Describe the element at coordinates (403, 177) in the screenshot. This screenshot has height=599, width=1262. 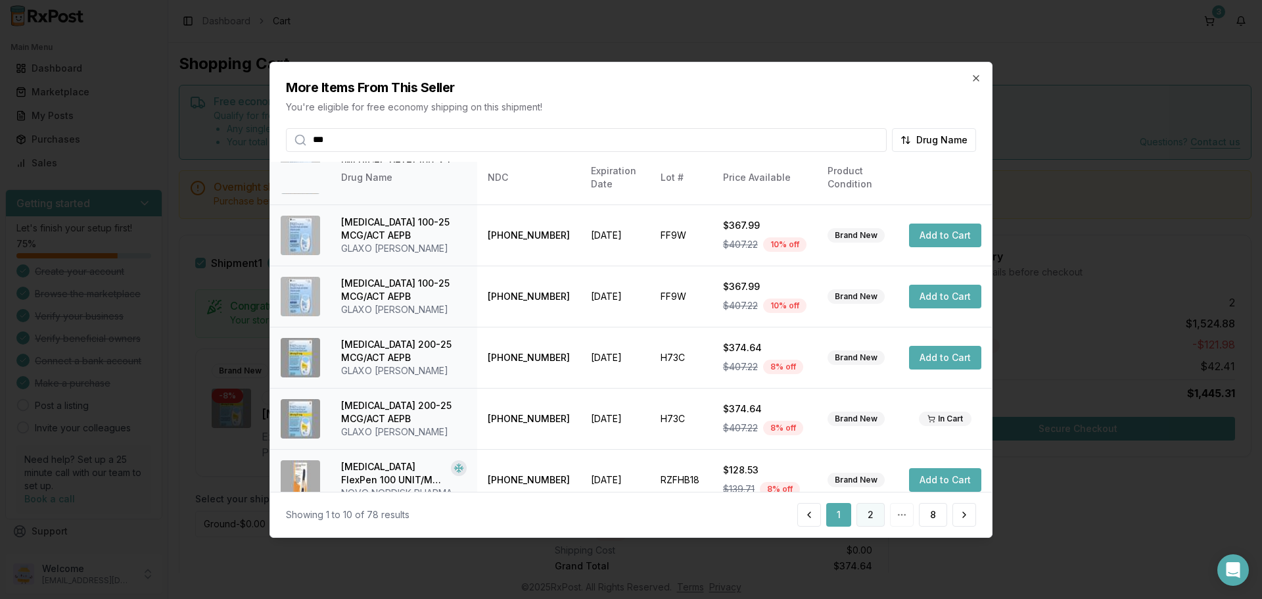
I see `th: Drug Name` at that location.